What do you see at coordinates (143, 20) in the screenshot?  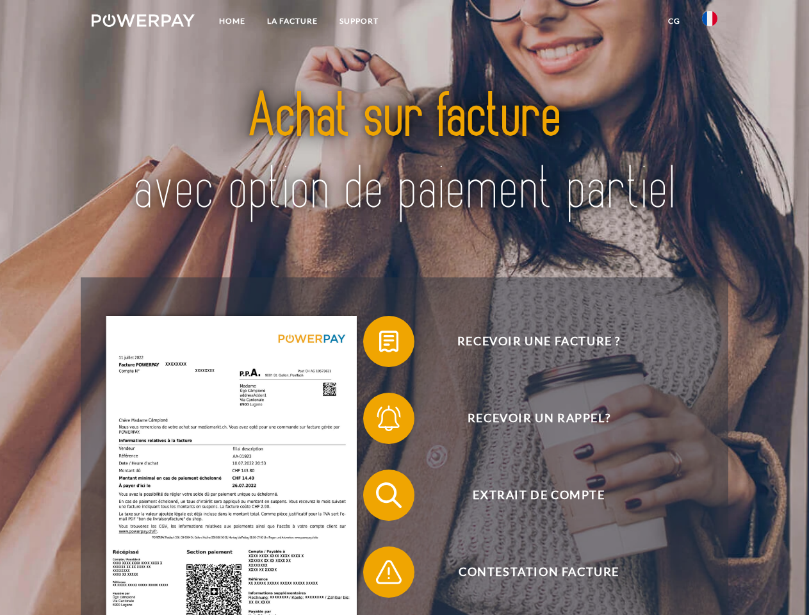 I see `img: logo-powerpay-white.svg` at bounding box center [143, 20].